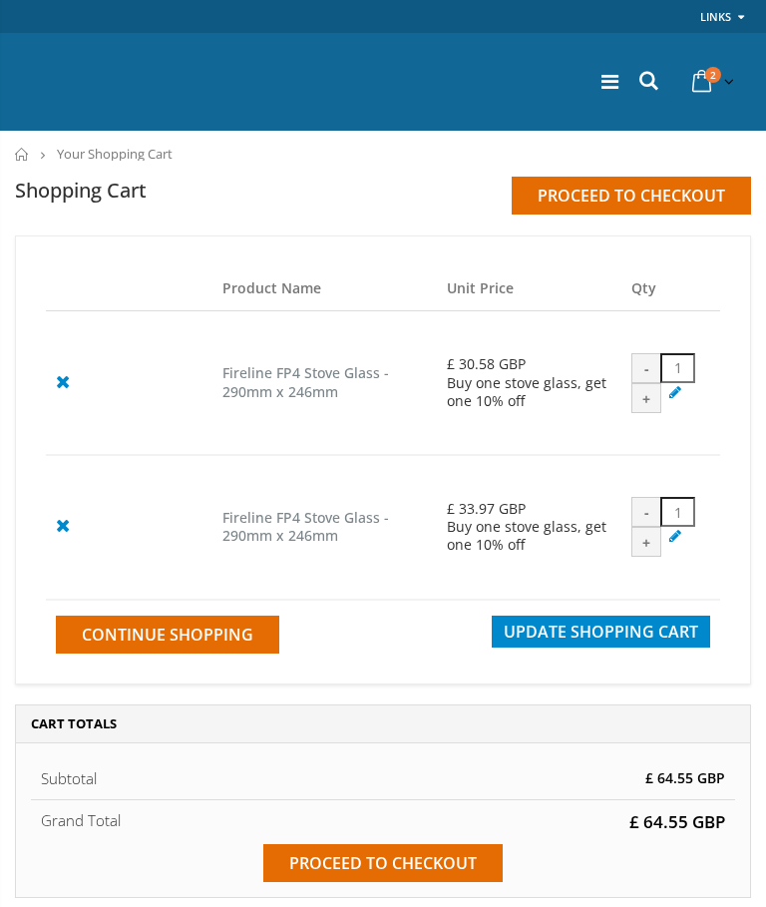 The height and width of the screenshot is (907, 766). What do you see at coordinates (168, 634) in the screenshot?
I see `span: Continue Shopping` at bounding box center [168, 634].